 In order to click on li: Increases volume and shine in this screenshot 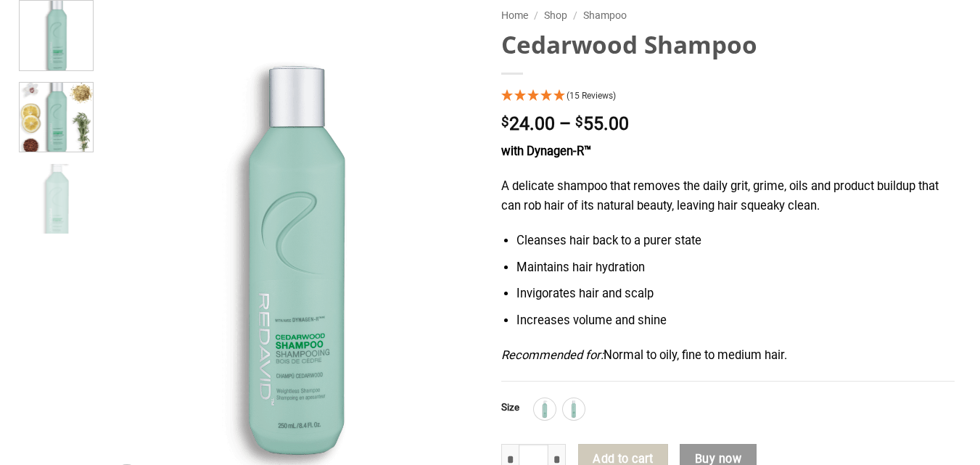, I will do `click(735, 321)`.